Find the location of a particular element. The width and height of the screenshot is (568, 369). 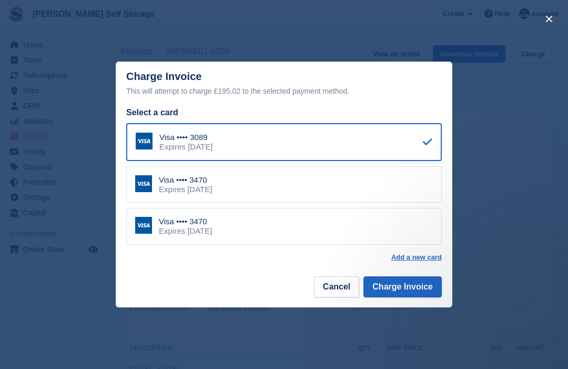

div: This will attempt to charge £195.02 to the selected payment method. is located at coordinates (284, 91).